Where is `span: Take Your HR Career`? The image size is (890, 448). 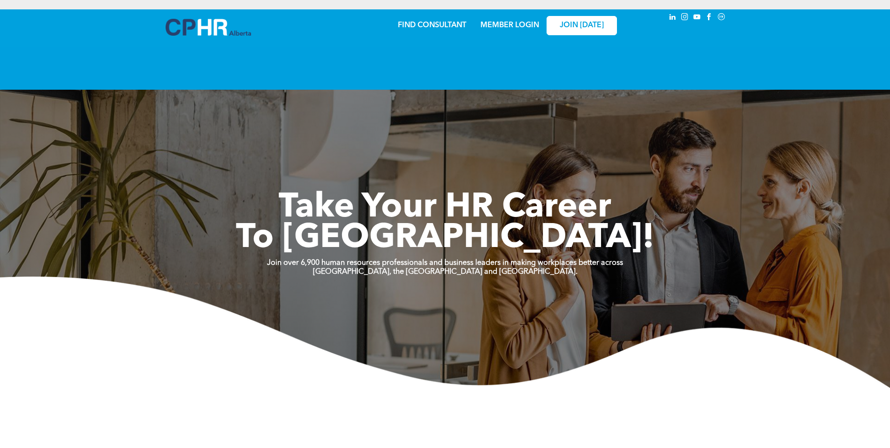 span: Take Your HR Career is located at coordinates (445, 208).